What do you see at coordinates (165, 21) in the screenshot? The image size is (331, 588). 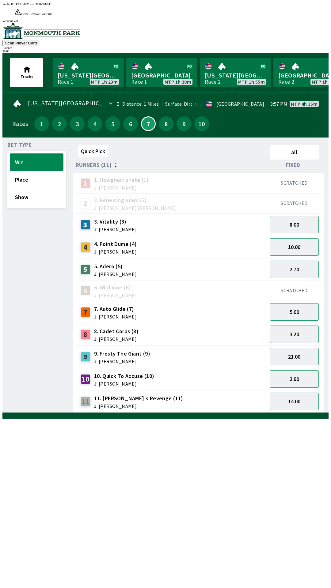 I see `div: Version 1.4.0` at bounding box center [165, 21].